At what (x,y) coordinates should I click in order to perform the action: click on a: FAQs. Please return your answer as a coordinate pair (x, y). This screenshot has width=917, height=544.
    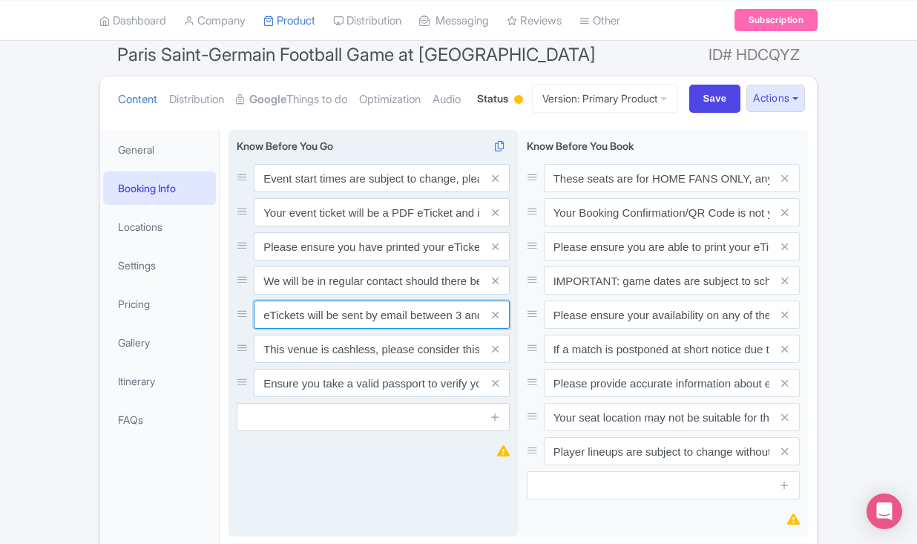
    Looking at the image, I should click on (159, 419).